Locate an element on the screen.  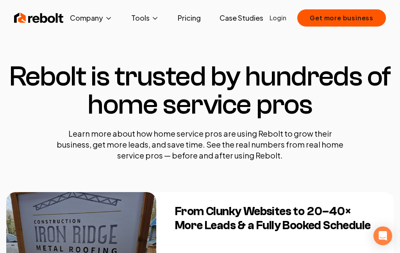
button: Company is located at coordinates (91, 18).